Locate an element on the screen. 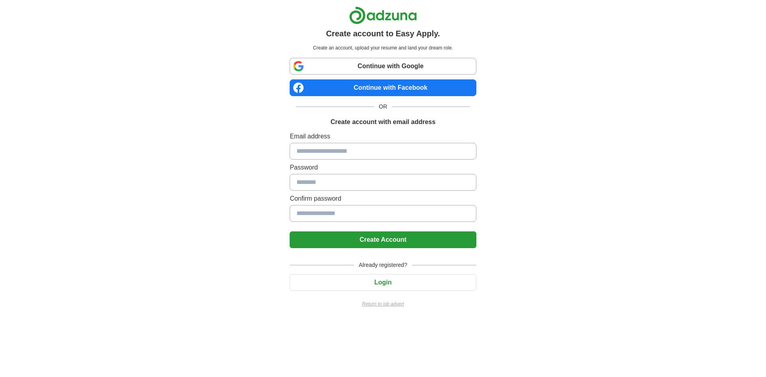 This screenshot has height=377, width=766. label: Confirm password is located at coordinates (383, 199).